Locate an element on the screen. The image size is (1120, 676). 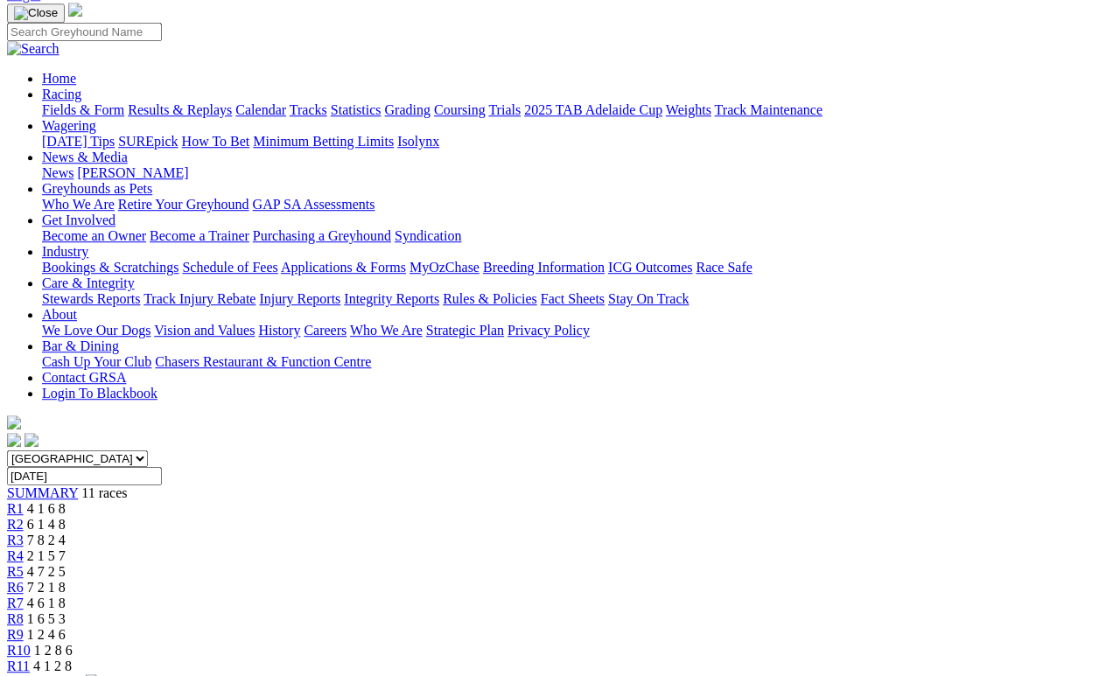
a: Racing is located at coordinates (61, 94).